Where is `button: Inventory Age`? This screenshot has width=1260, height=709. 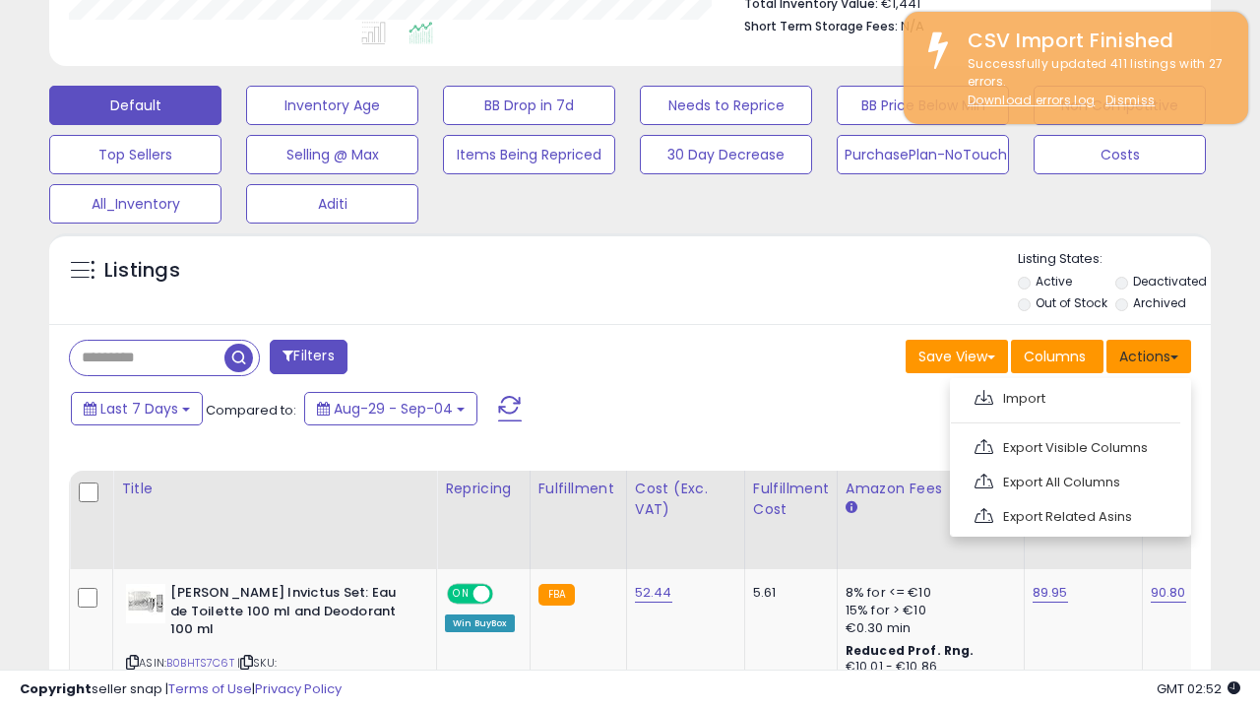
button: Inventory Age is located at coordinates (332, 105).